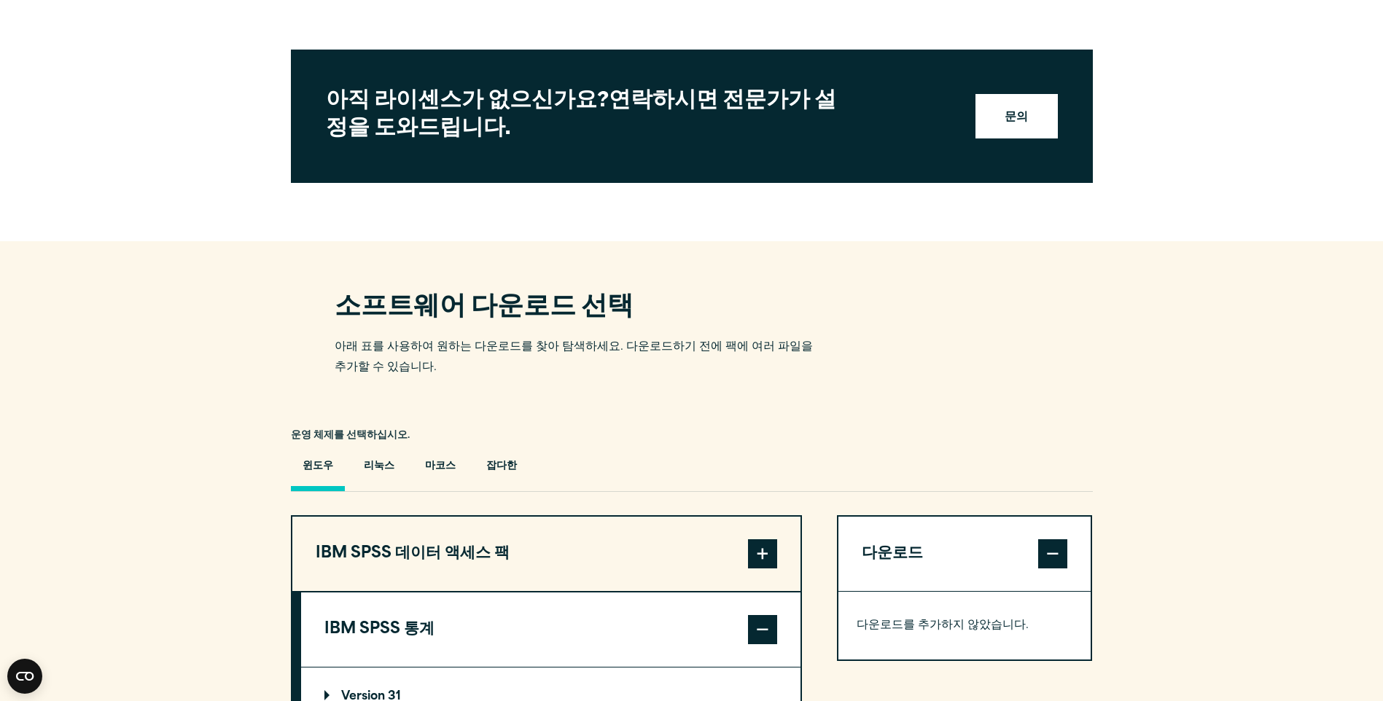 The width and height of the screenshot is (1383, 701). What do you see at coordinates (413, 554) in the screenshot?
I see `font: IBM SPSS 데이터 액세스 팩` at bounding box center [413, 554].